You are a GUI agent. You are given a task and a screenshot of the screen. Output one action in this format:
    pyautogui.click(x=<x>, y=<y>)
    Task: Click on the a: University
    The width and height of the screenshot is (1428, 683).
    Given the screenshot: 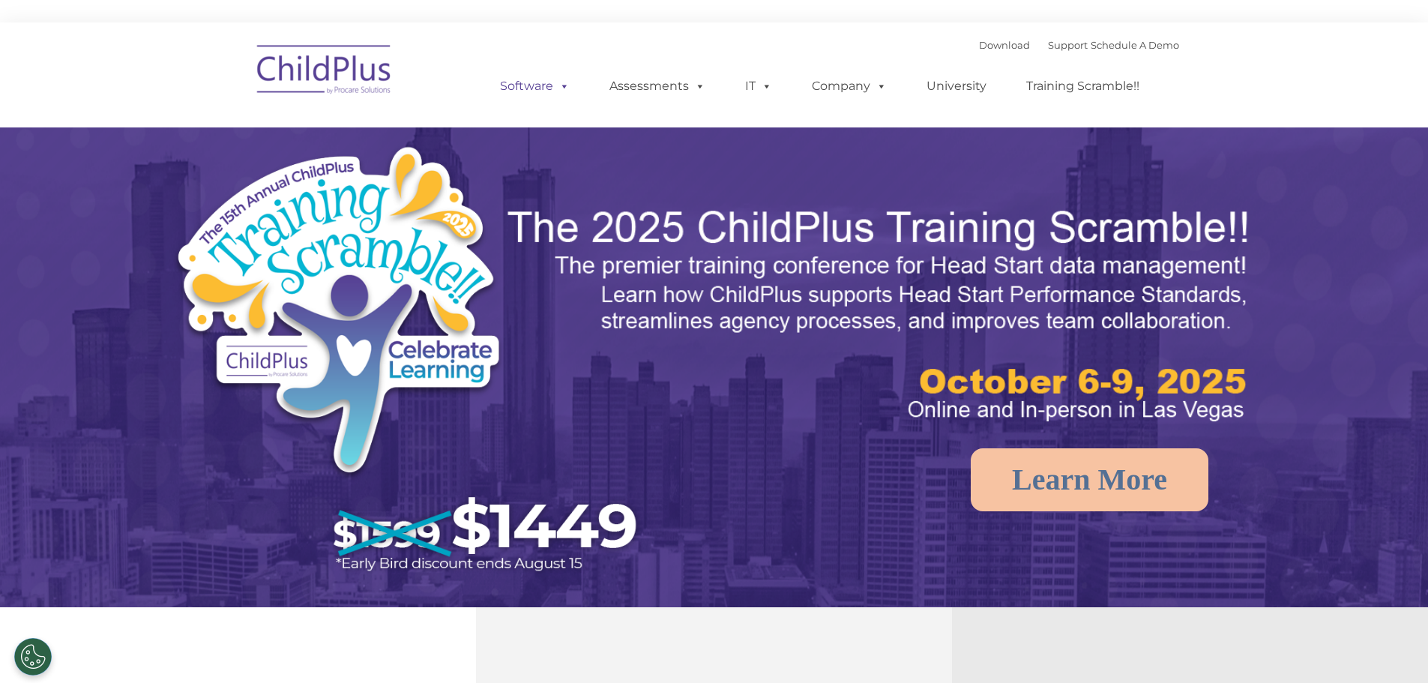 What is the action you would take?
    pyautogui.click(x=956, y=86)
    